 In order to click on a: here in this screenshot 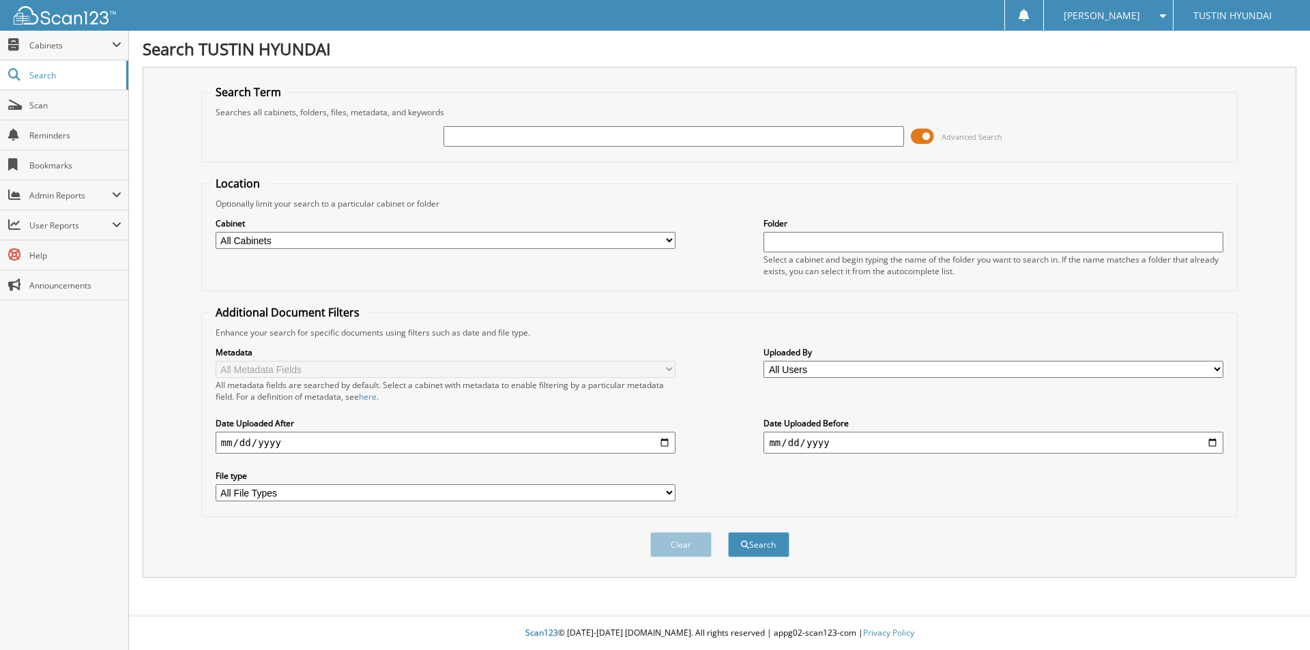, I will do `click(368, 396)`.